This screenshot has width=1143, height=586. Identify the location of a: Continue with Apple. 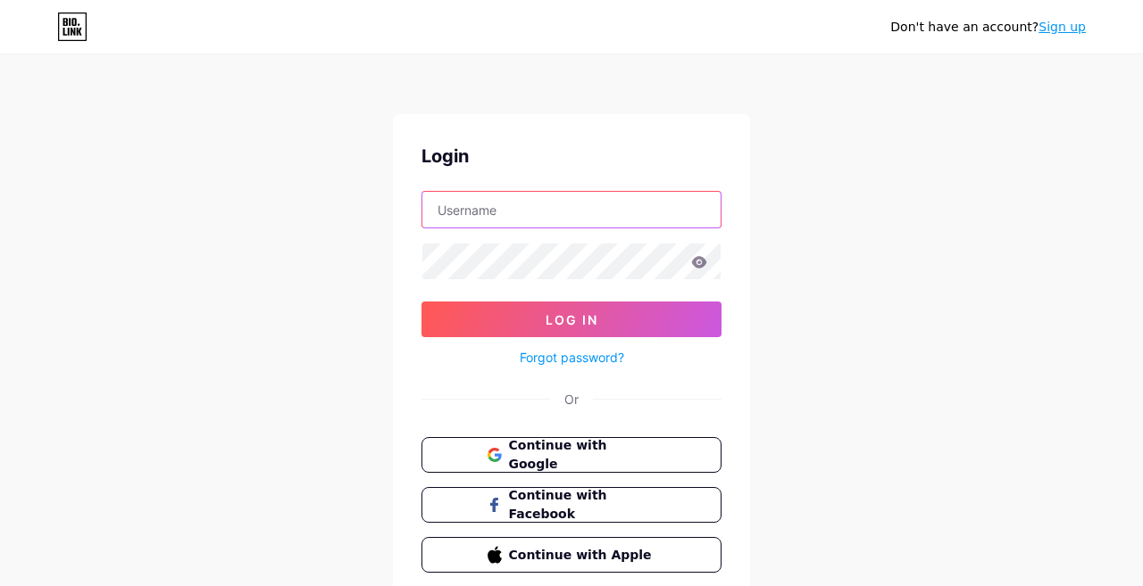
(571, 555).